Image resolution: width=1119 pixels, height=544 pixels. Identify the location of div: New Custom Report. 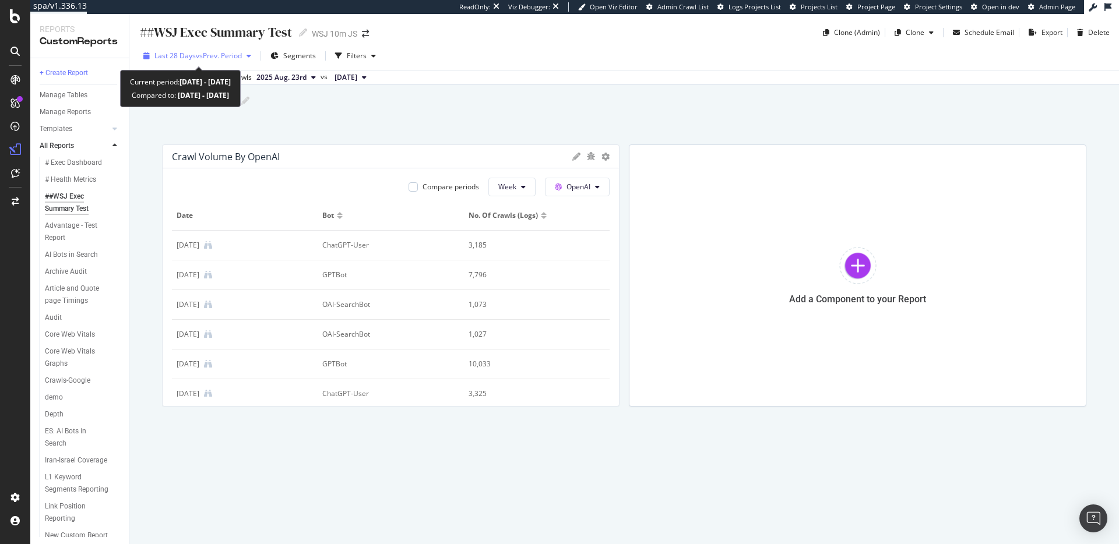
(76, 536).